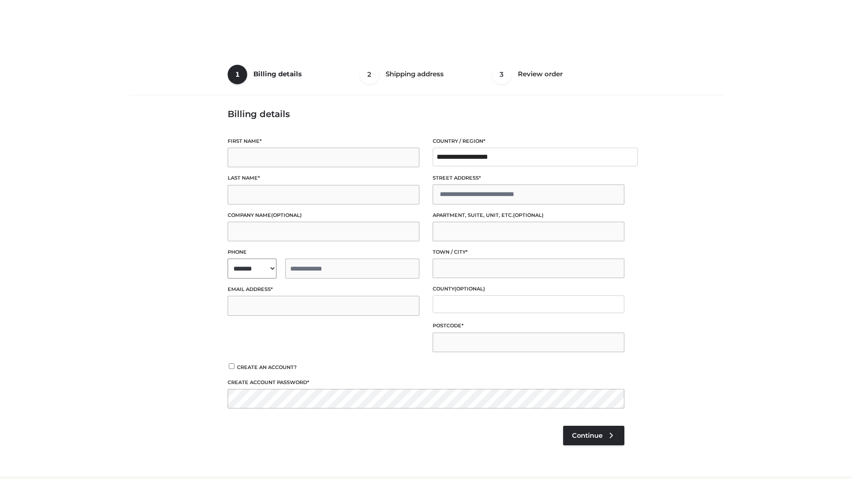 The width and height of the screenshot is (852, 479). Describe the element at coordinates (593, 436) in the screenshot. I see `a: Continue` at that location.